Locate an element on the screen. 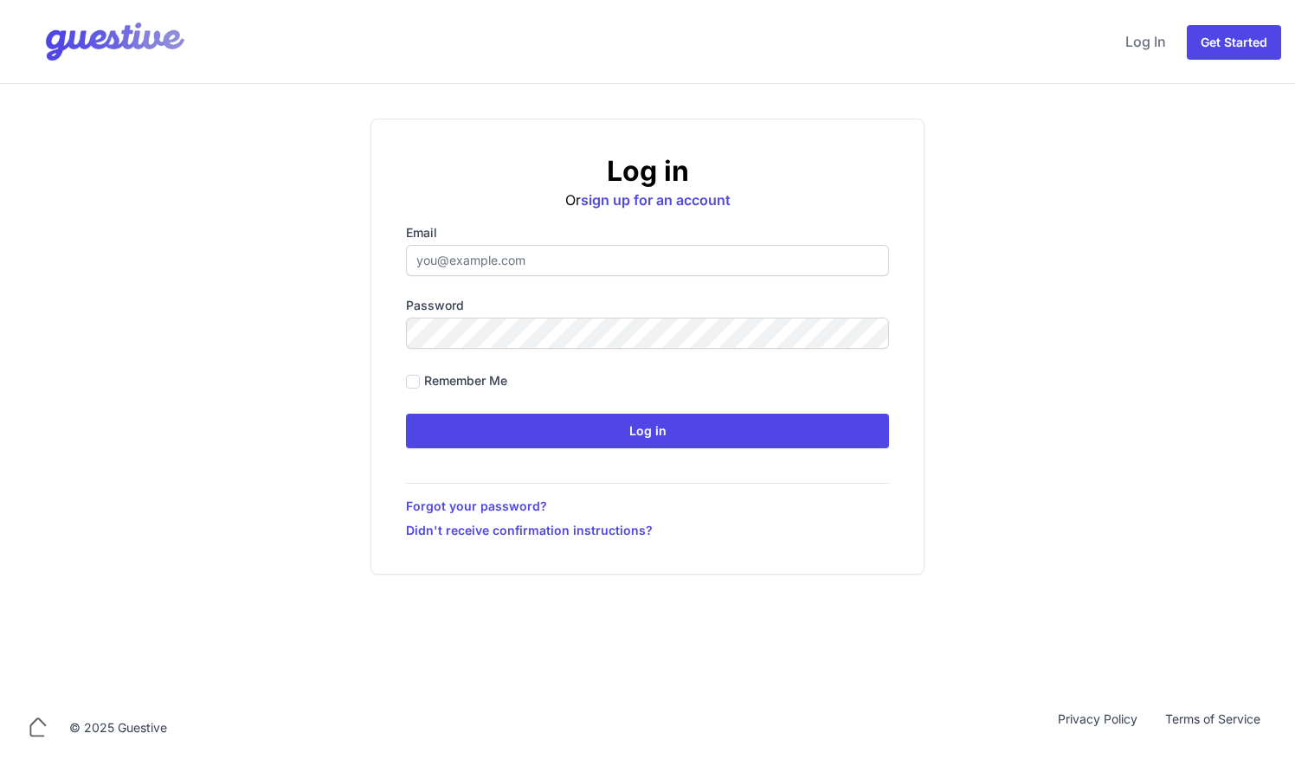 The width and height of the screenshot is (1295, 759). label: Remember me is located at coordinates (466, 381).